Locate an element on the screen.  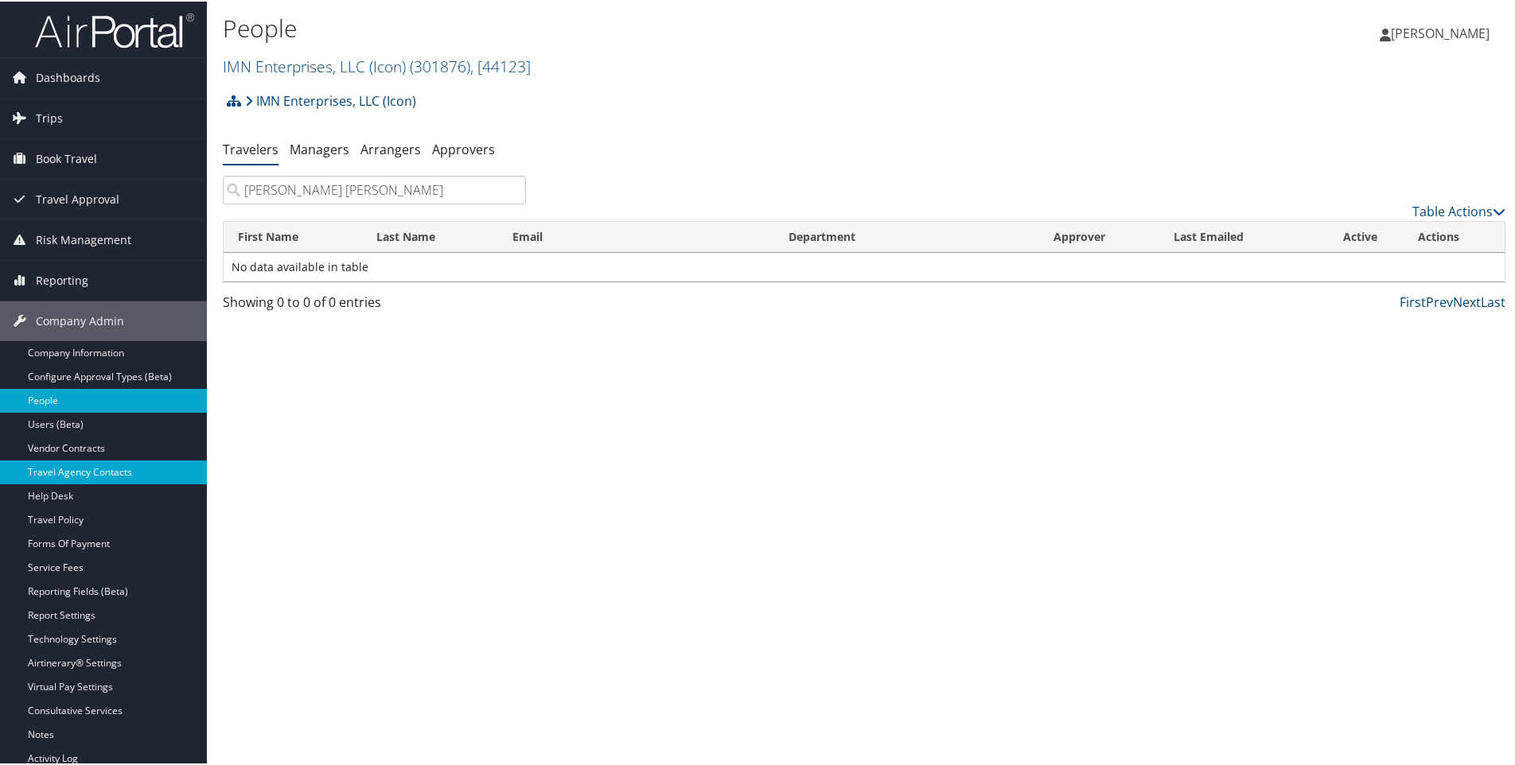
span: Travel Approval is located at coordinates (77, 198).